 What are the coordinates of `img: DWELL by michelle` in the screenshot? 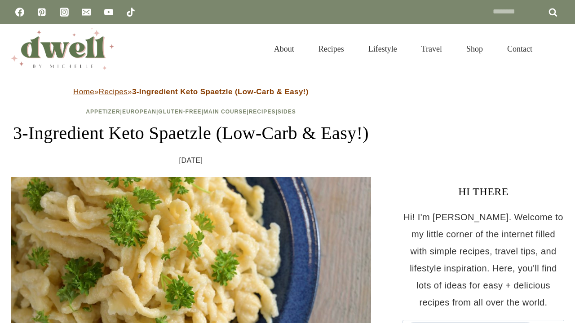 It's located at (62, 49).